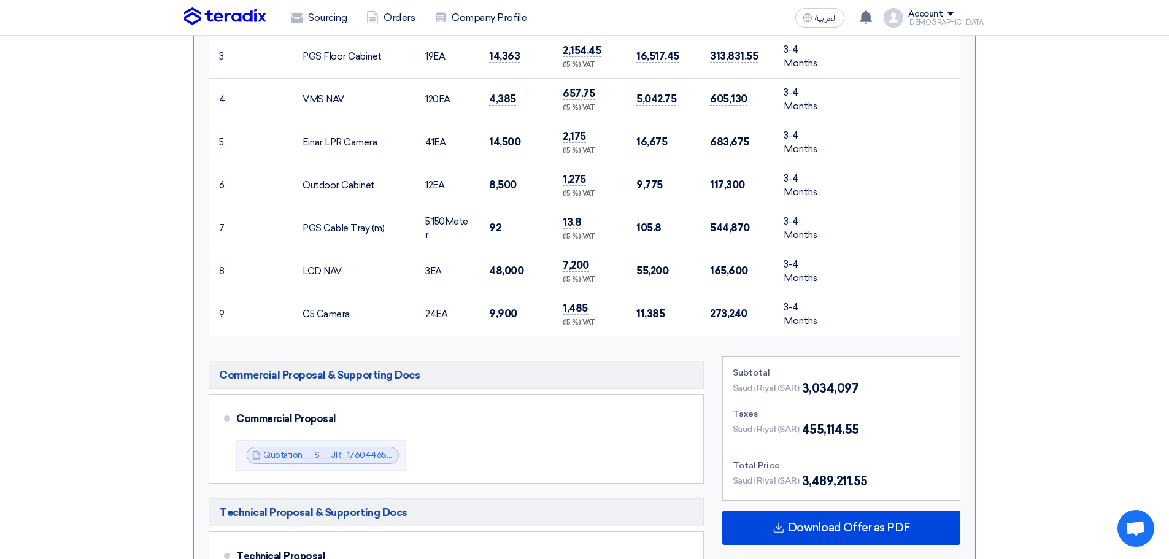 Image resolution: width=1169 pixels, height=559 pixels. What do you see at coordinates (830, 430) in the screenshot?
I see `span: 455,114.55` at bounding box center [830, 430].